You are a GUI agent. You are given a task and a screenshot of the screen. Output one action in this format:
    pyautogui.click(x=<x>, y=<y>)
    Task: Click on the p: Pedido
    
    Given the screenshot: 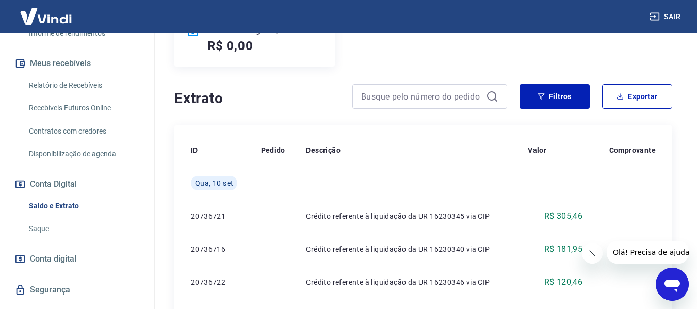 What is the action you would take?
    pyautogui.click(x=273, y=150)
    